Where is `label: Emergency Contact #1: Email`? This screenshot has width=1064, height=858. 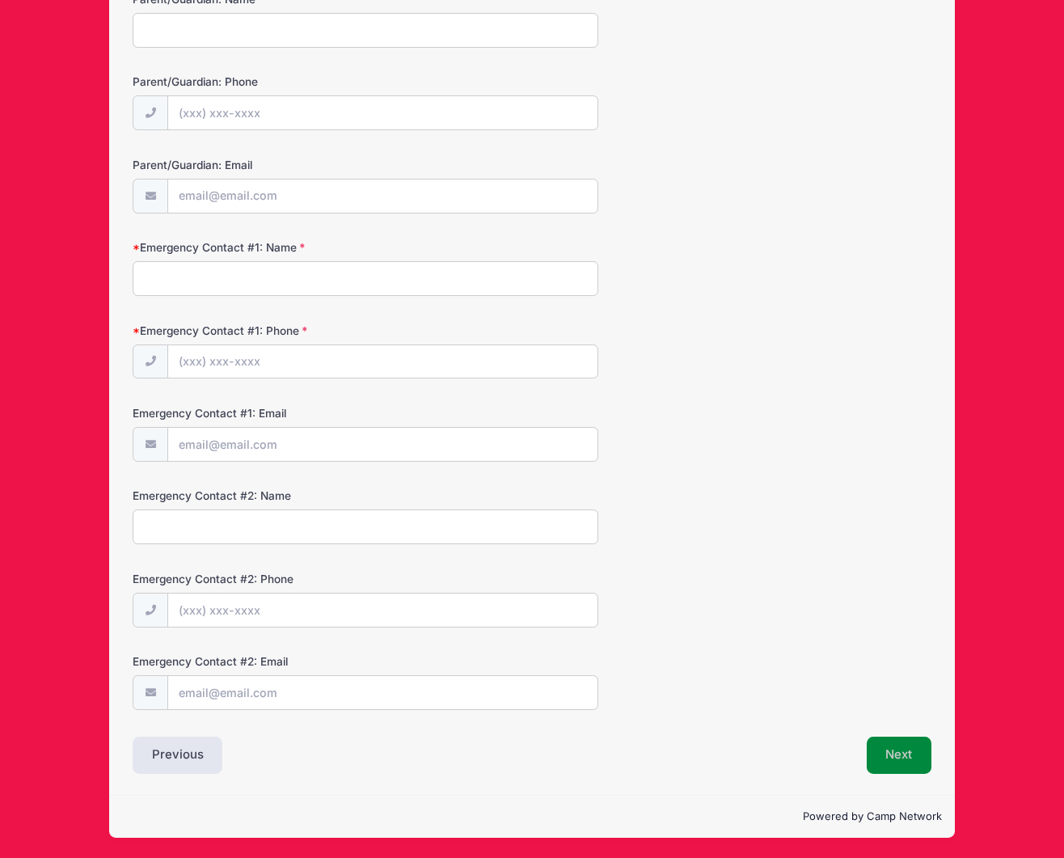 label: Emergency Contact #1: Email is located at coordinates (265, 413).